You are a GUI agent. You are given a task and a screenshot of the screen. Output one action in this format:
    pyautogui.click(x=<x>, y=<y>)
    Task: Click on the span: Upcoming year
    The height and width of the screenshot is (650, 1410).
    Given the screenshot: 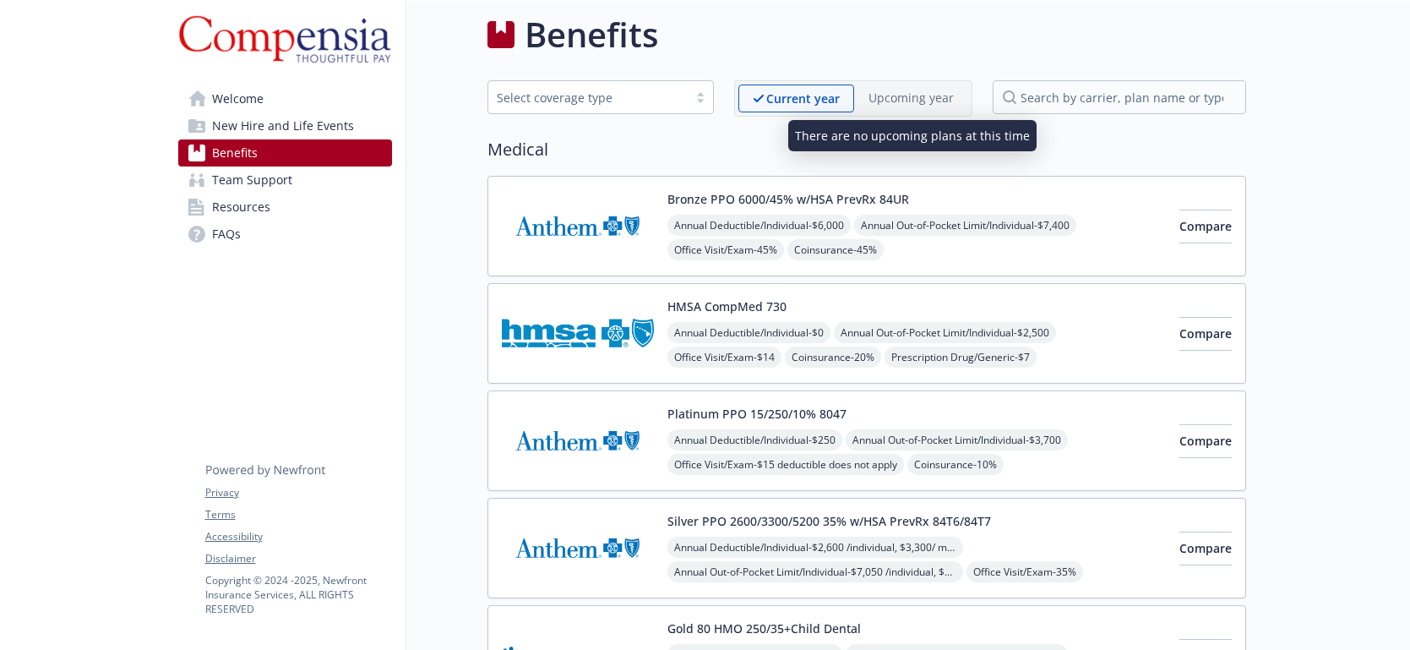 What is the action you would take?
    pyautogui.click(x=911, y=98)
    